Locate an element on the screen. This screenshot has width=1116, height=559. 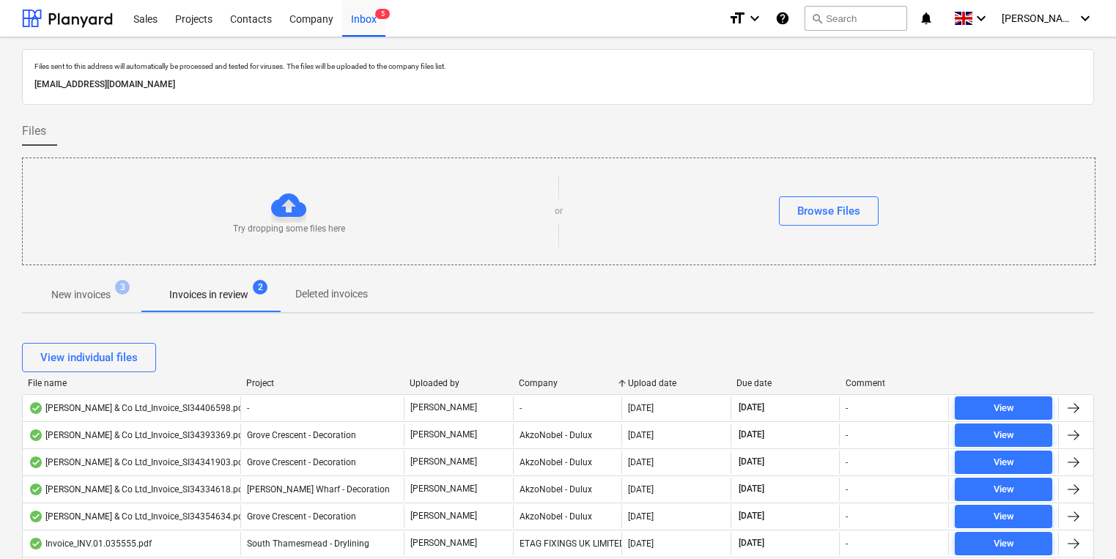
div: Invoice_INV.01.035555.pdf is located at coordinates (90, 544).